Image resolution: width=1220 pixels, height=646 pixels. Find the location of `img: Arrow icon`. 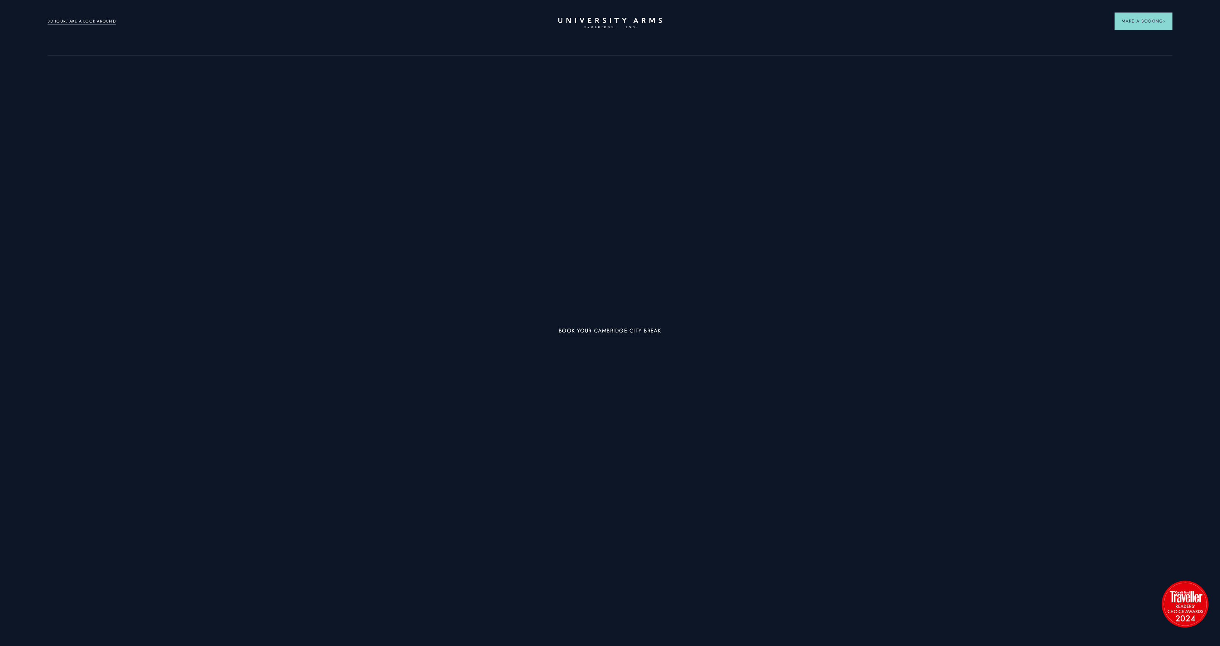

img: Arrow icon is located at coordinates (1163, 21).